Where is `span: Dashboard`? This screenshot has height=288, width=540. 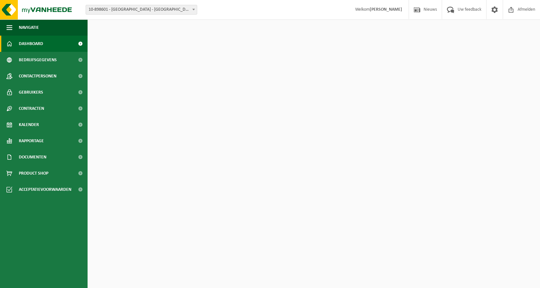 span: Dashboard is located at coordinates (31, 44).